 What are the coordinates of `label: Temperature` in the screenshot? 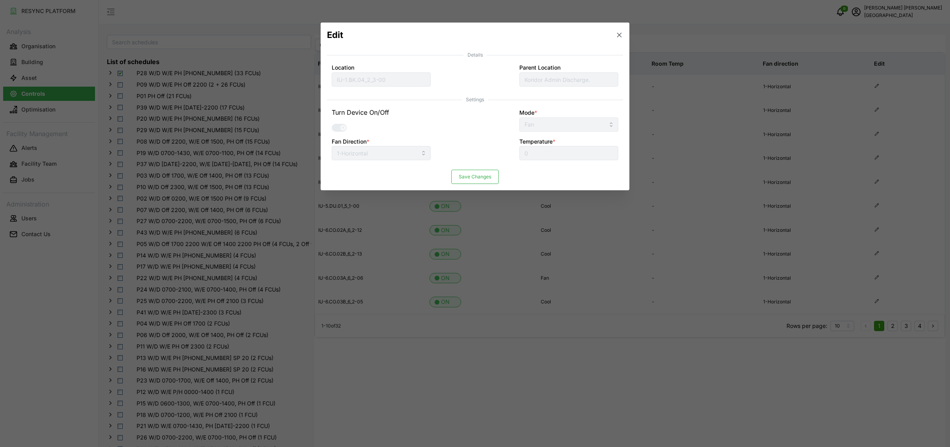 It's located at (537, 141).